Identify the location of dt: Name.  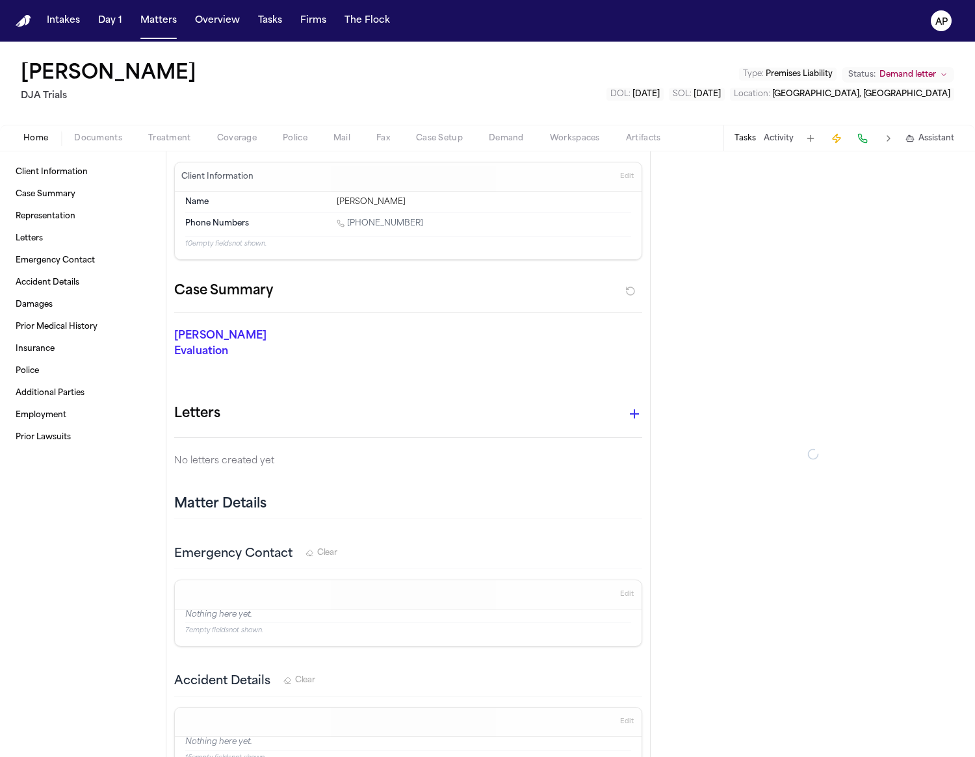
(257, 202).